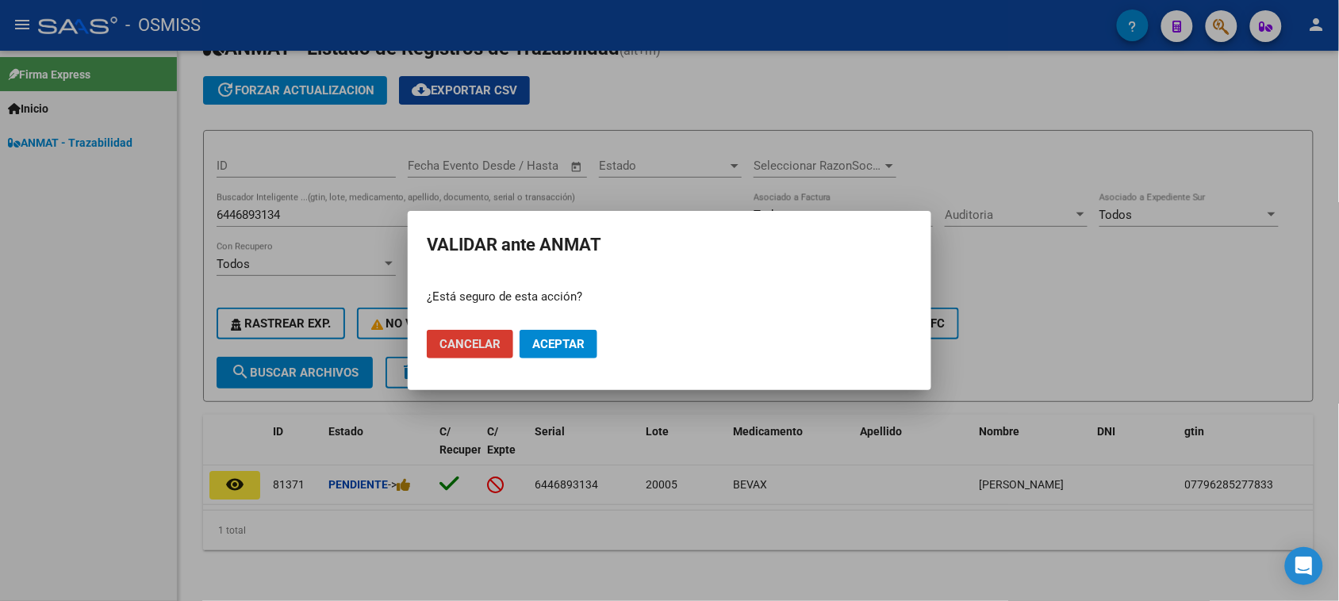 Image resolution: width=1339 pixels, height=601 pixels. I want to click on span: Cancelar, so click(470, 344).